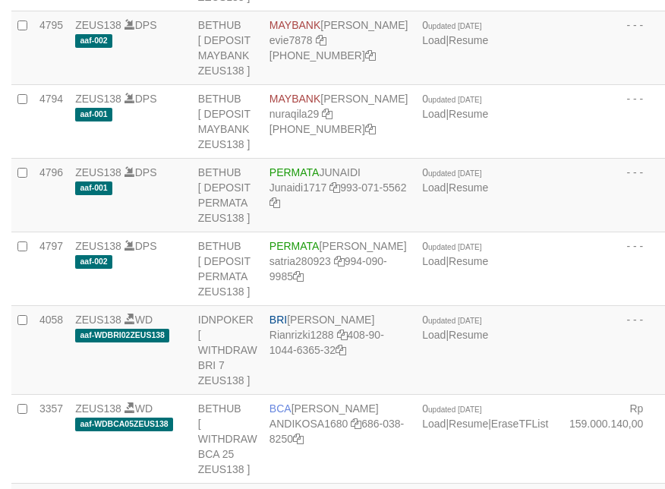 The height and width of the screenshot is (489, 665). What do you see at coordinates (298, 276) in the screenshot?
I see `a: Copy 9940909985 to clipboard` at bounding box center [298, 276].